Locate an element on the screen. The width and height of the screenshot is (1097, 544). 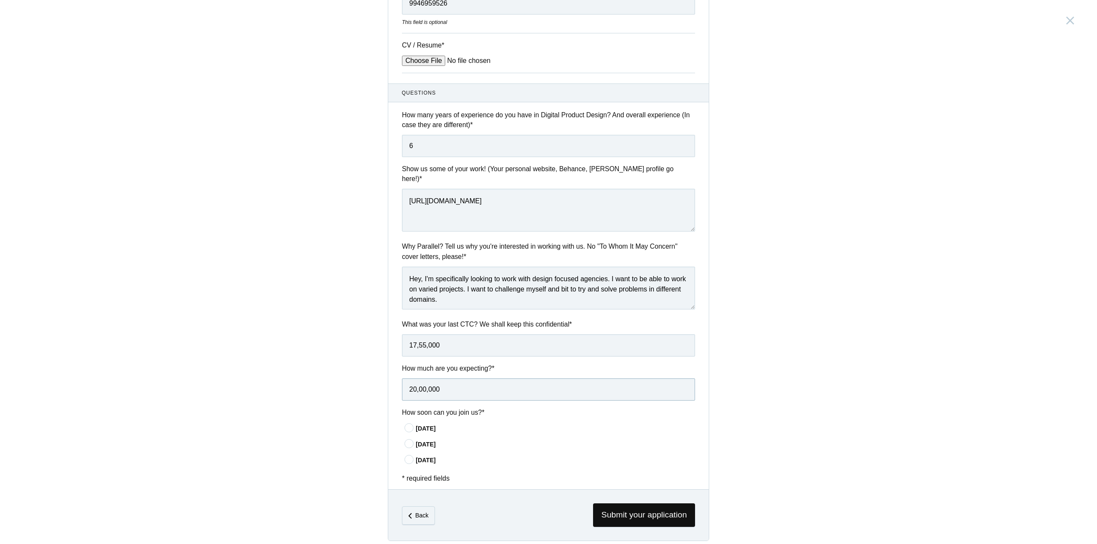
span: Questions is located at coordinates (548, 93).